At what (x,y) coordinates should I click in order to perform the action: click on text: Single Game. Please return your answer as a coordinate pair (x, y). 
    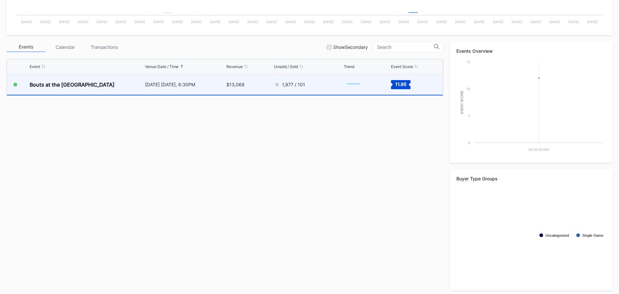
    Looking at the image, I should click on (593, 235).